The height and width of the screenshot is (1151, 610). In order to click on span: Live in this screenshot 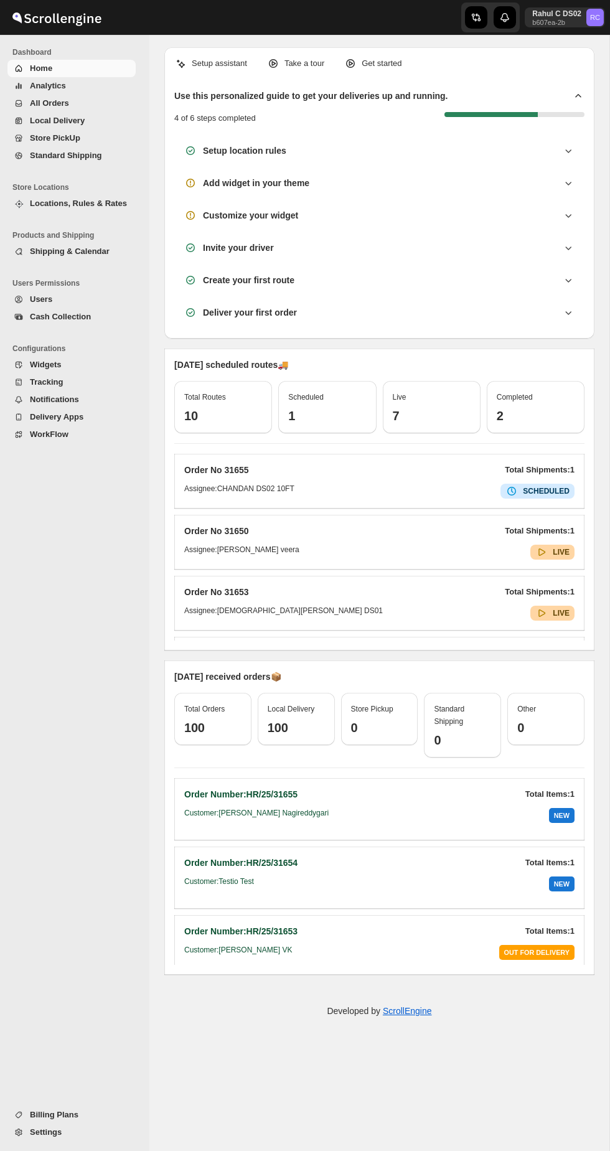, I will do `click(400, 397)`.